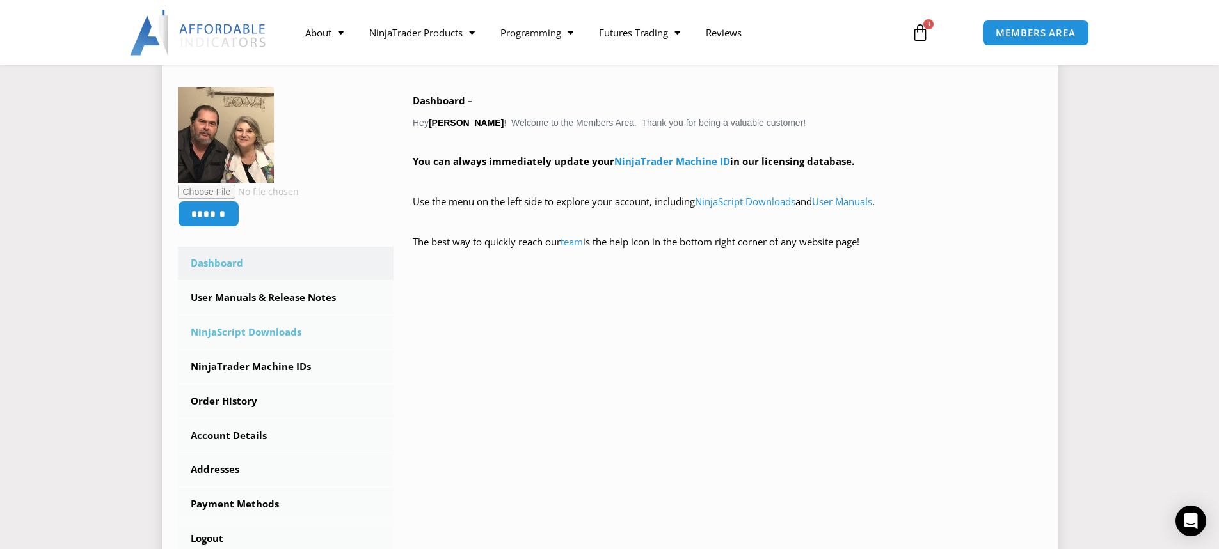 The width and height of the screenshot is (1219, 549). I want to click on a: Programming, so click(537, 33).